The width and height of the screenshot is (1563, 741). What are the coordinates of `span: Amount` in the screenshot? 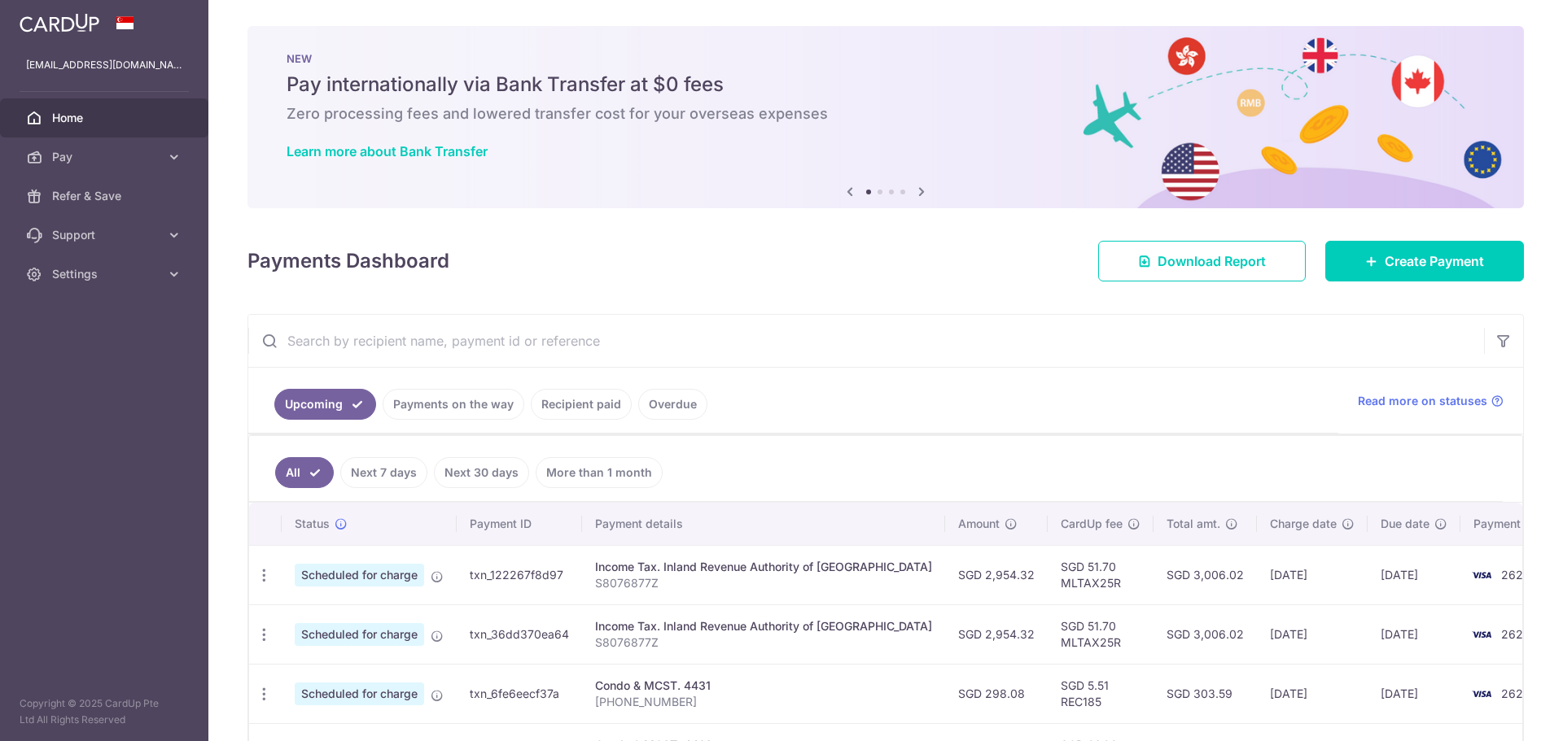 It's located at (978, 524).